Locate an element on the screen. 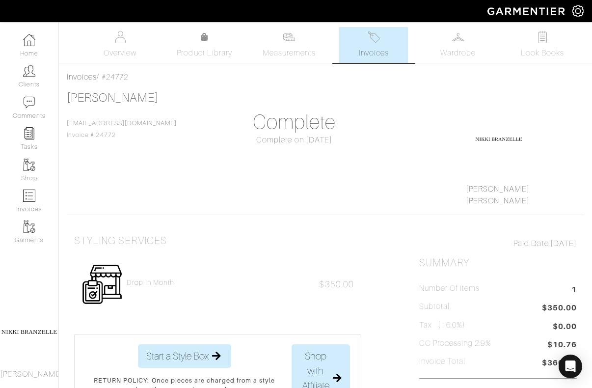  a: Drop In Month is located at coordinates (150, 282).